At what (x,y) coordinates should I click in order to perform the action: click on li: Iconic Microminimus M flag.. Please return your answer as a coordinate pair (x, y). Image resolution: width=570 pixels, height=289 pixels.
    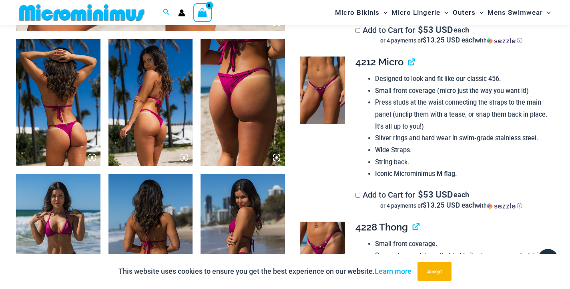
    Looking at the image, I should click on (461, 174).